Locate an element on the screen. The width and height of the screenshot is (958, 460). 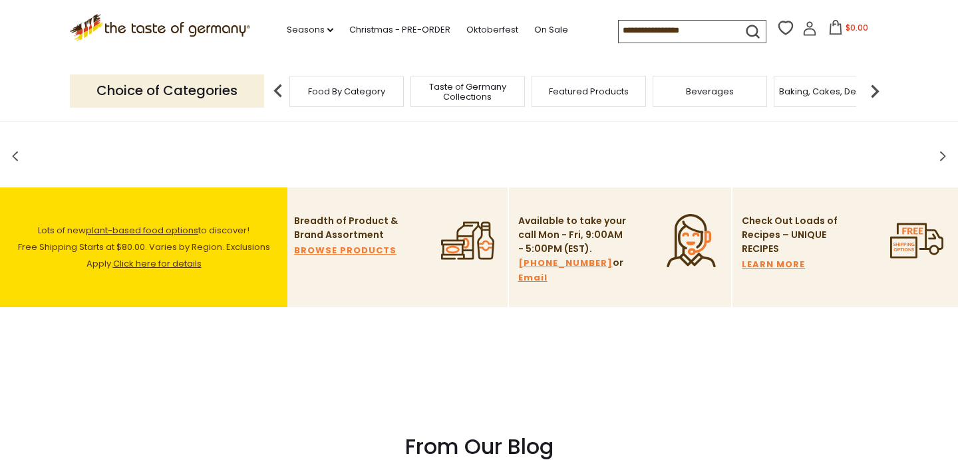
span: Lots of new to discover! Free Shipping Starts at $80.00. Varies by Region. Exclusions Apply. is located at coordinates (144, 247).